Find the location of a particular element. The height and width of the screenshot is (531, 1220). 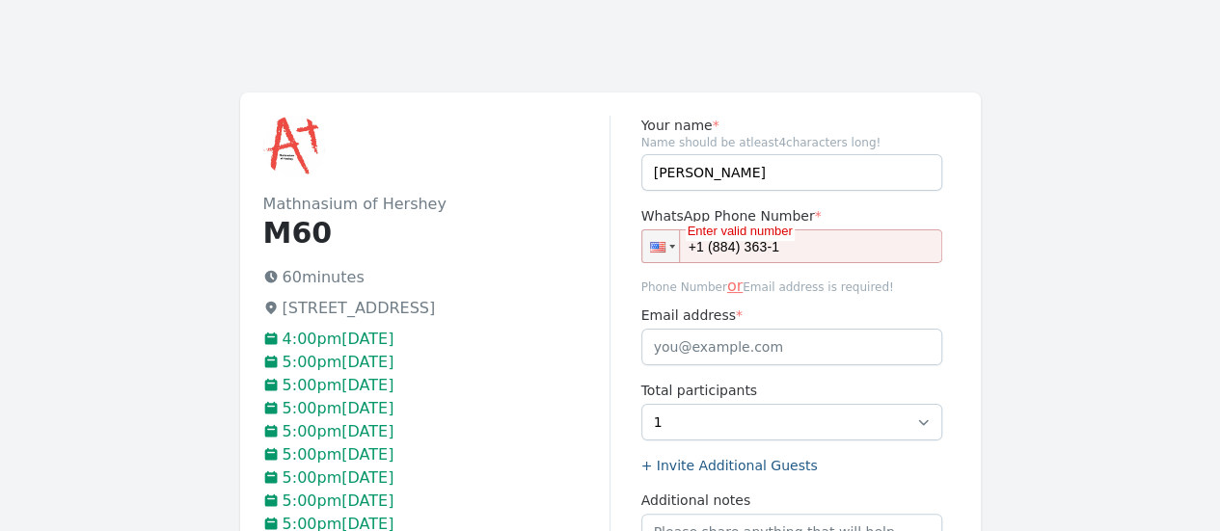

input: 1 (702) 123-4567 is located at coordinates (792, 246).